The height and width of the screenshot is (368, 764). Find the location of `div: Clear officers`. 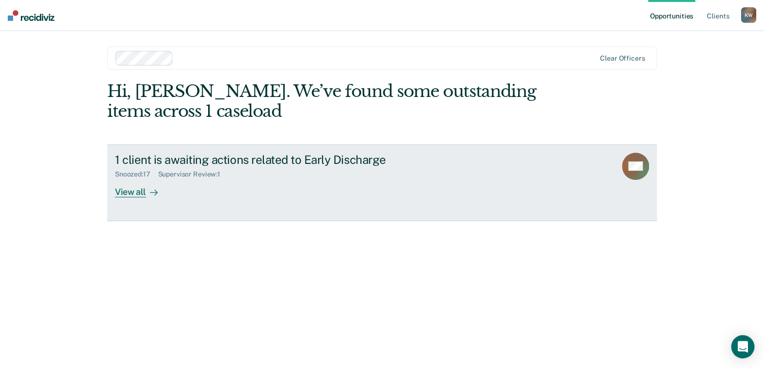

div: Clear officers is located at coordinates (622, 58).